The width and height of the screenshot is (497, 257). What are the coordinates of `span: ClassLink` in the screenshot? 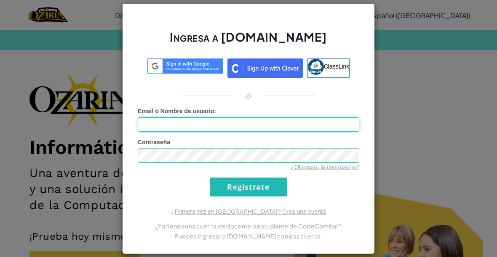 It's located at (336, 66).